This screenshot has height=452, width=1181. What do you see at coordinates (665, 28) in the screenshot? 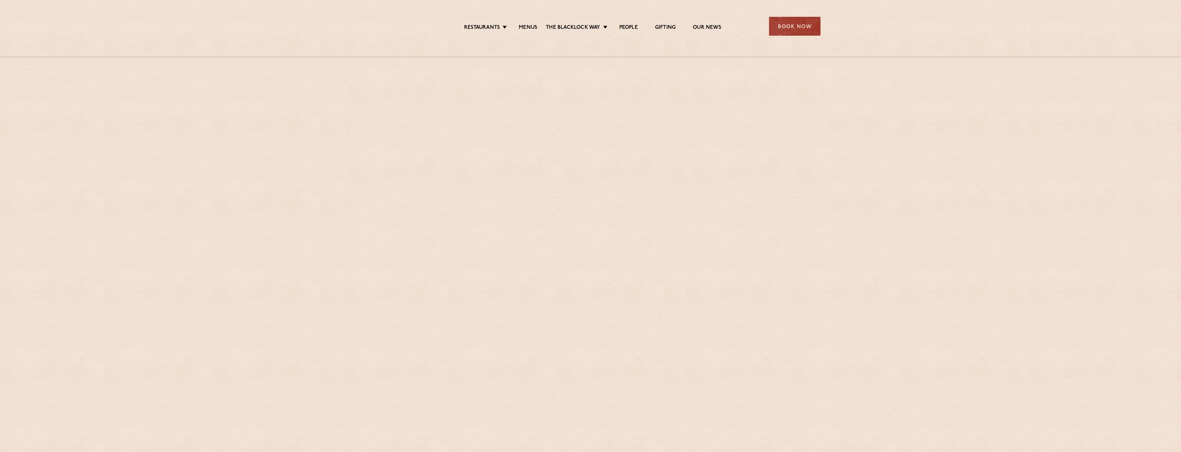
I see `a: Gifting` at bounding box center [665, 28].